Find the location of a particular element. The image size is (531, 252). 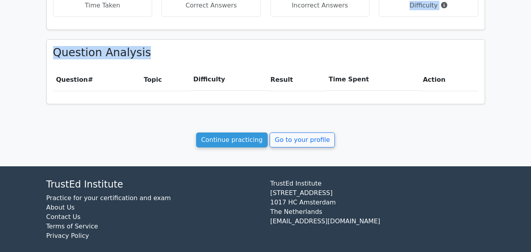

p: Correct Answers is located at coordinates (211, 5).